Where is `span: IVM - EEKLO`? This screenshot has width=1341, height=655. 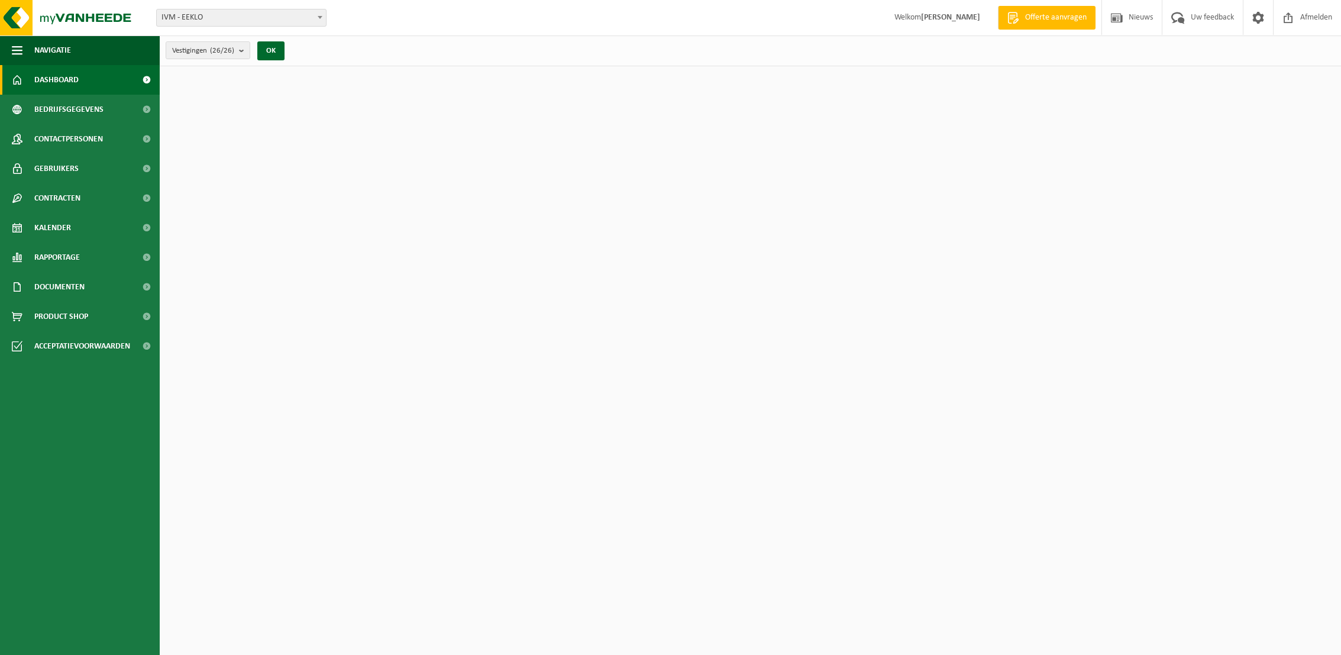
span: IVM - EEKLO is located at coordinates (241, 18).